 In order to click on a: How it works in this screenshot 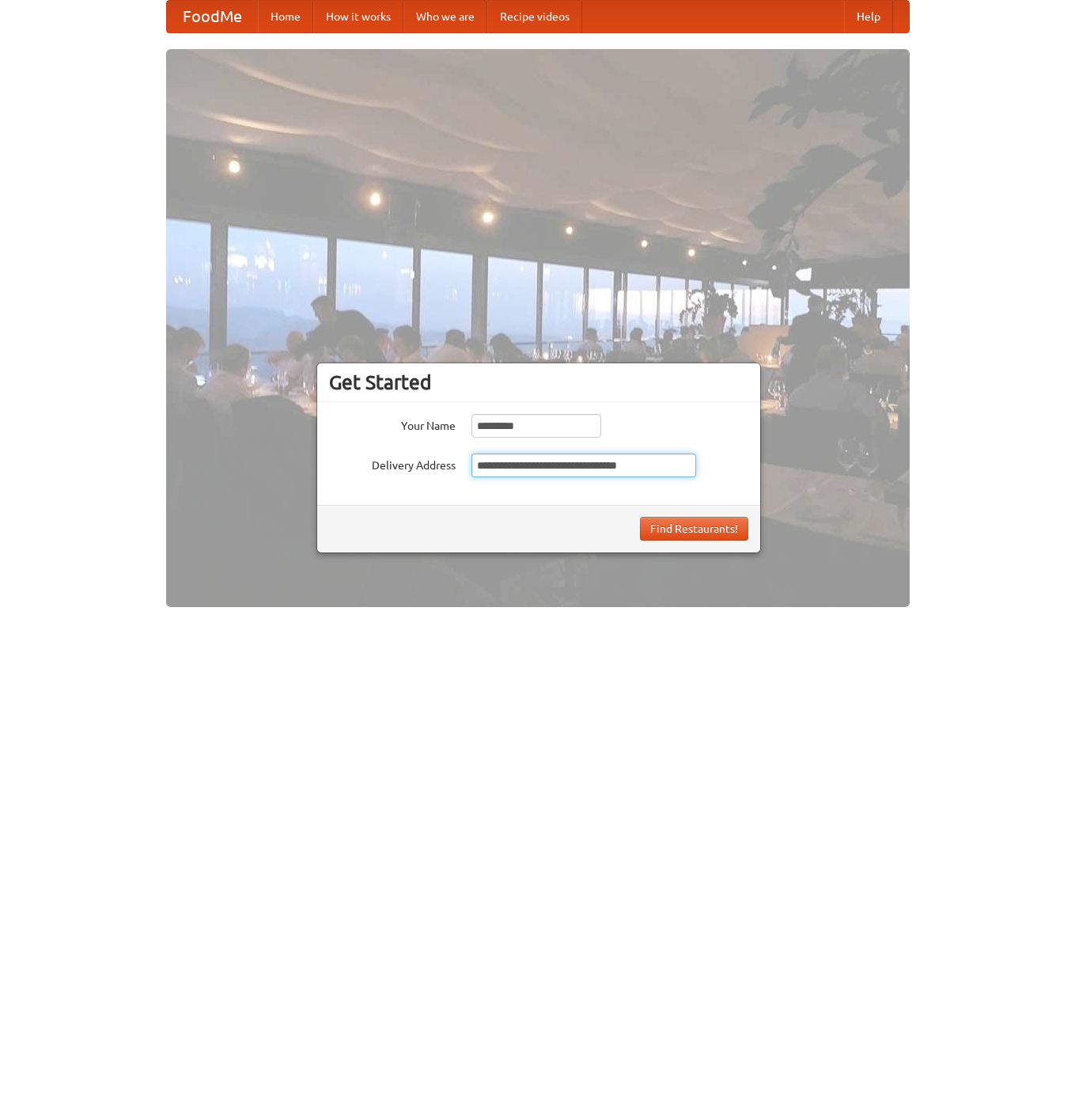, I will do `click(358, 17)`.